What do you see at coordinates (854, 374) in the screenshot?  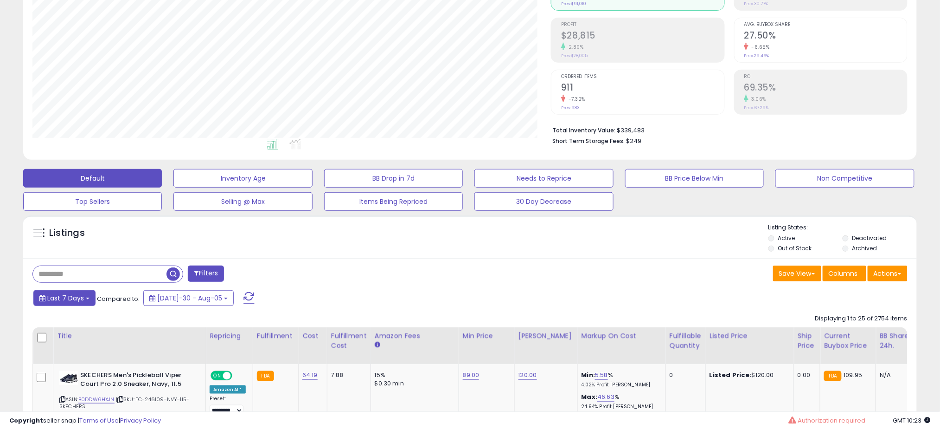 I see `span: 109.95` at bounding box center [854, 374].